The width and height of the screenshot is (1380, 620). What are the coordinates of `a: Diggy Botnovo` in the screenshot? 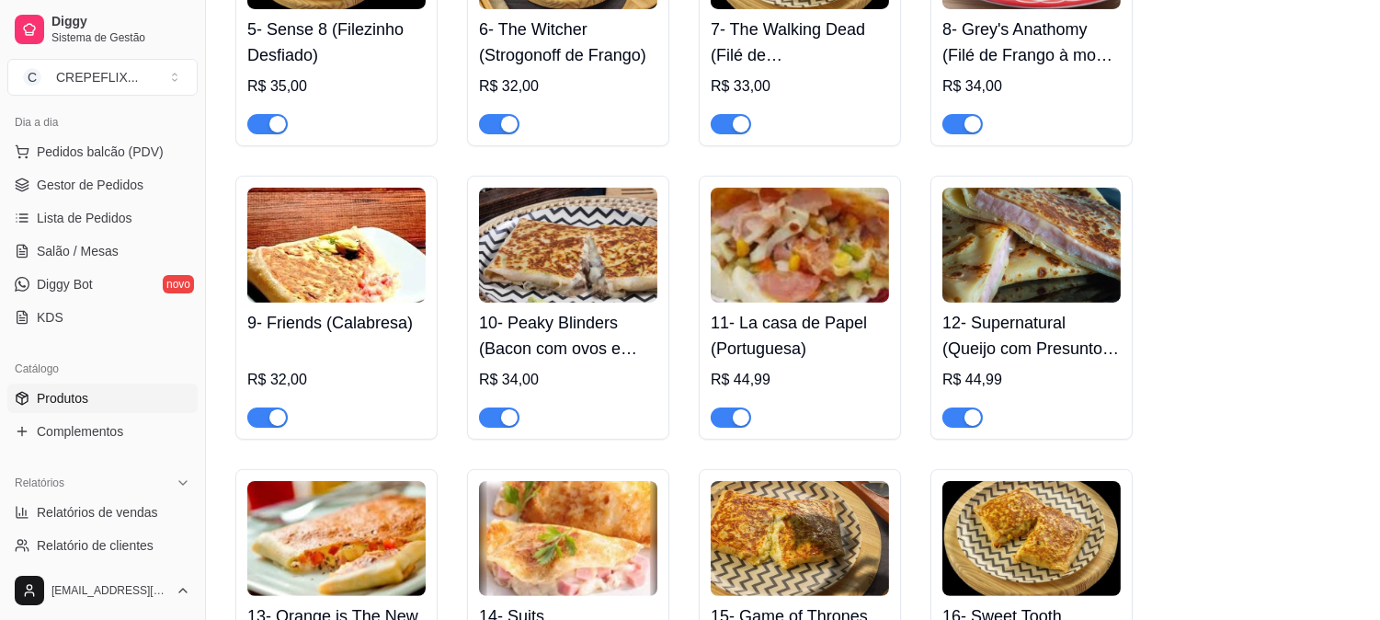 It's located at (102, 284).